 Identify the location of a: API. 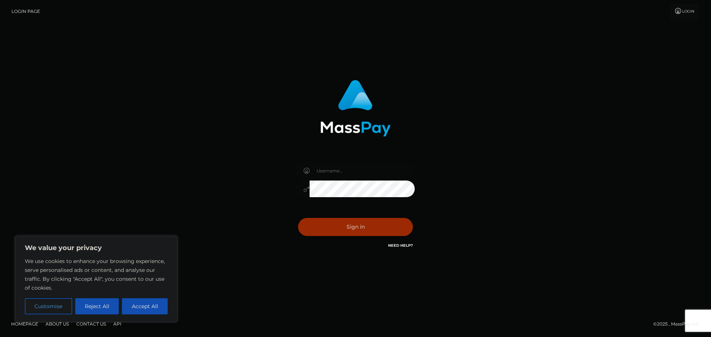
(117, 324).